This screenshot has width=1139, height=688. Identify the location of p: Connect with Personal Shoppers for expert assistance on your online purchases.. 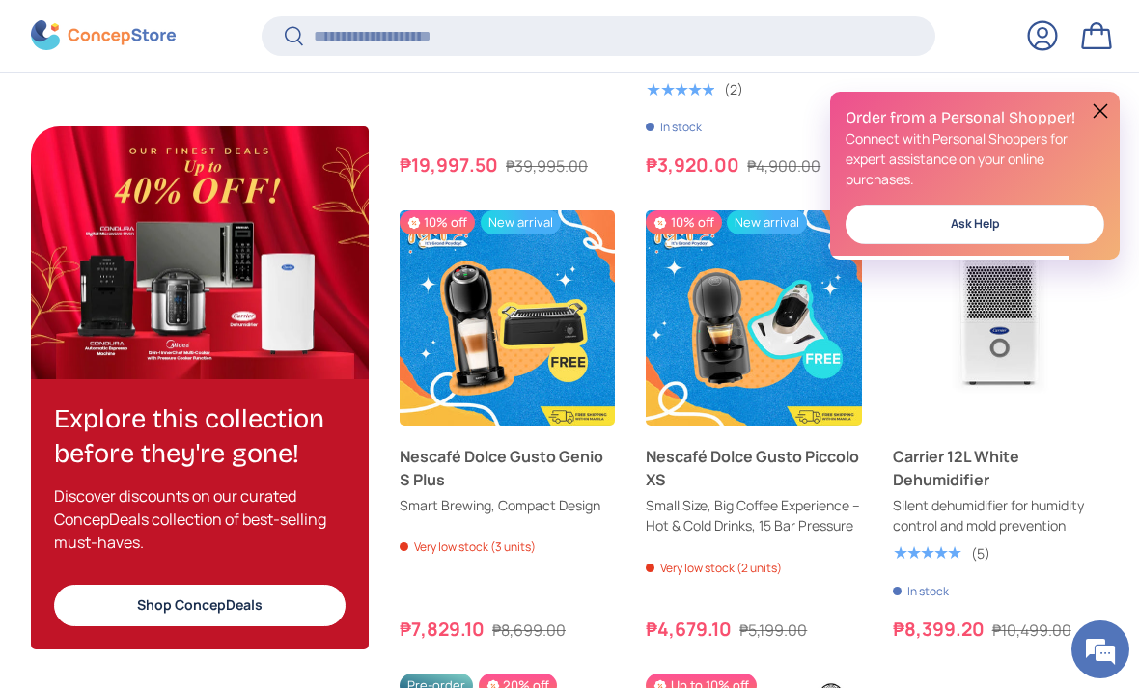
(975, 158).